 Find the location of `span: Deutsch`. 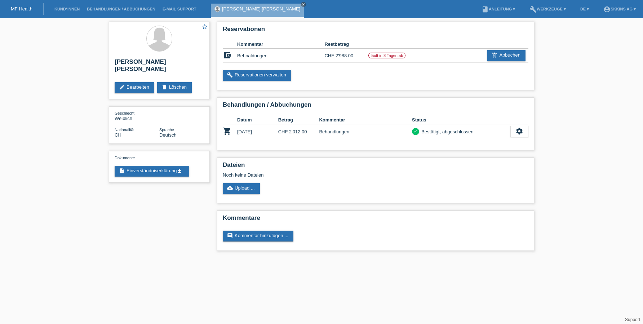

span: Deutsch is located at coordinates (168, 135).